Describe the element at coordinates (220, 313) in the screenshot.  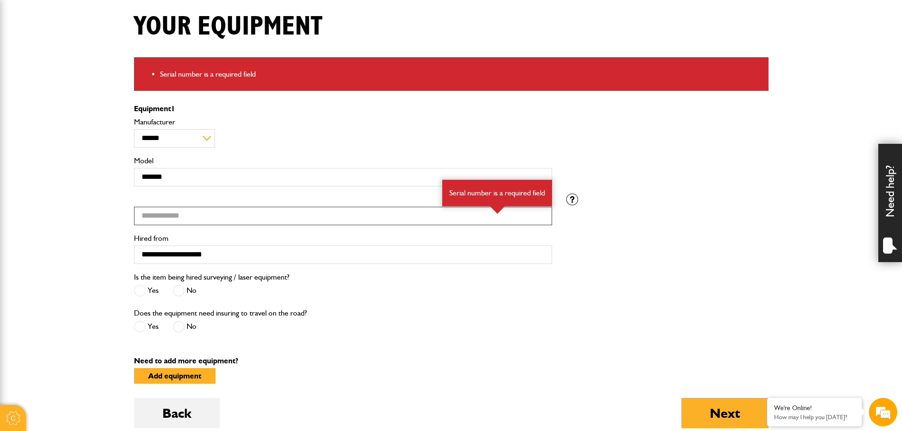
I see `label: Does the equipment need insuring to travel on the road?` at that location.